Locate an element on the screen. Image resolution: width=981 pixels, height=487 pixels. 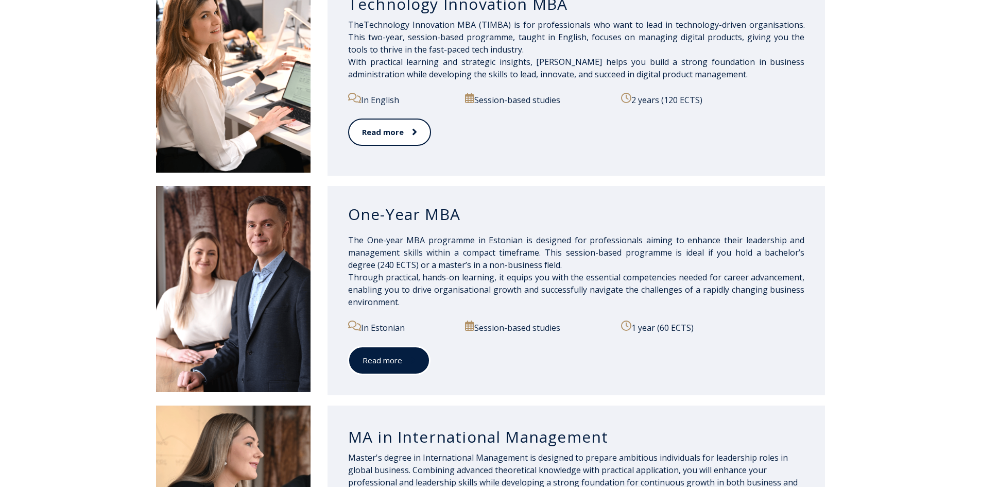
h3: One-Year MBA is located at coordinates (577, 214).